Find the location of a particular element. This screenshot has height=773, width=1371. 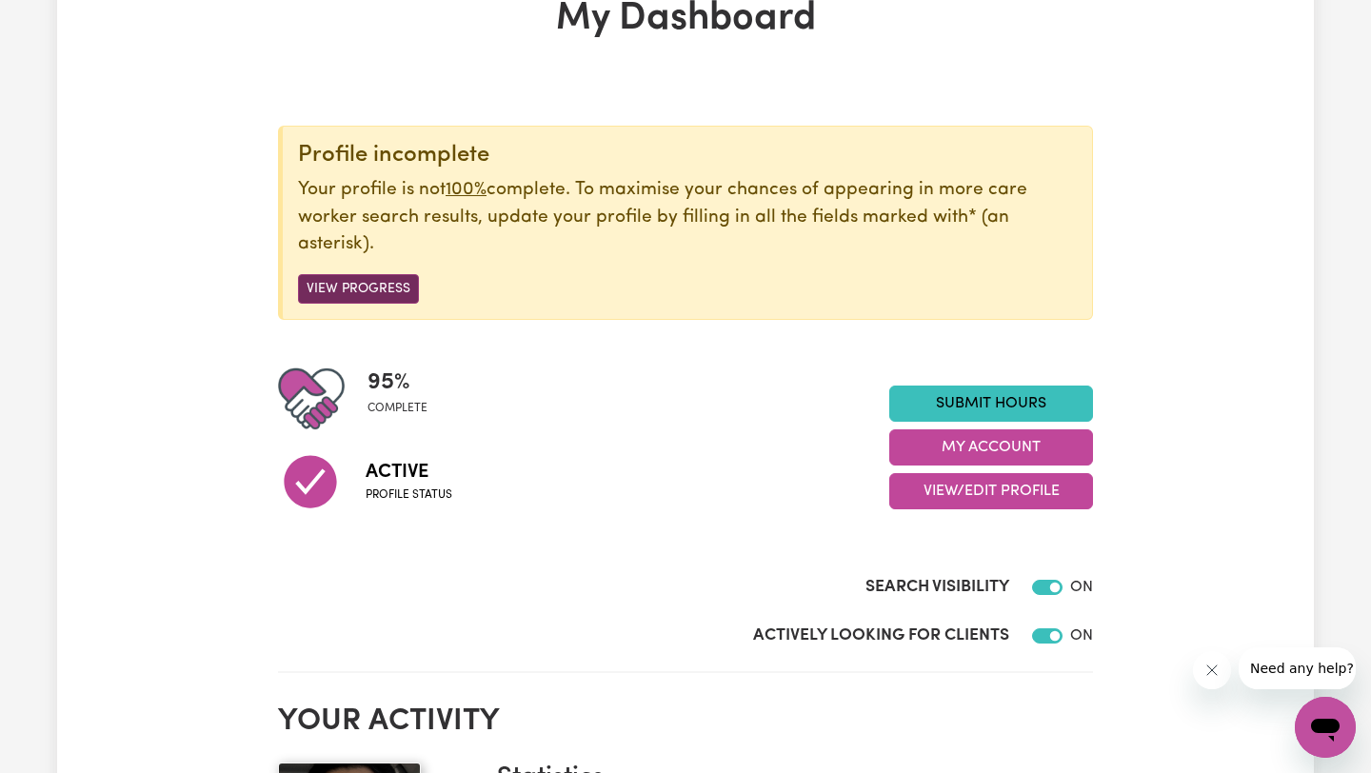

button: View/Edit Profile is located at coordinates (991, 491).